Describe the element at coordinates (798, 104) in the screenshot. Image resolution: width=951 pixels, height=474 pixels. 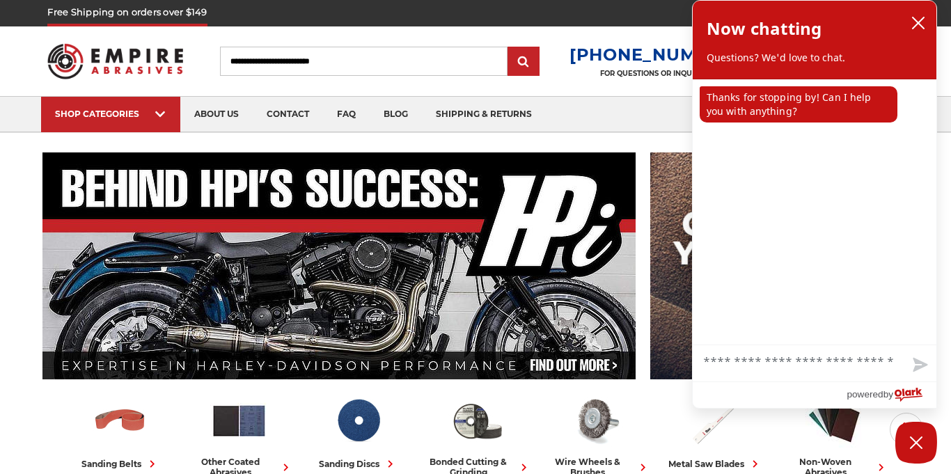
I see `p: Thanks for stopping by! Can I help you with anything?` at that location.